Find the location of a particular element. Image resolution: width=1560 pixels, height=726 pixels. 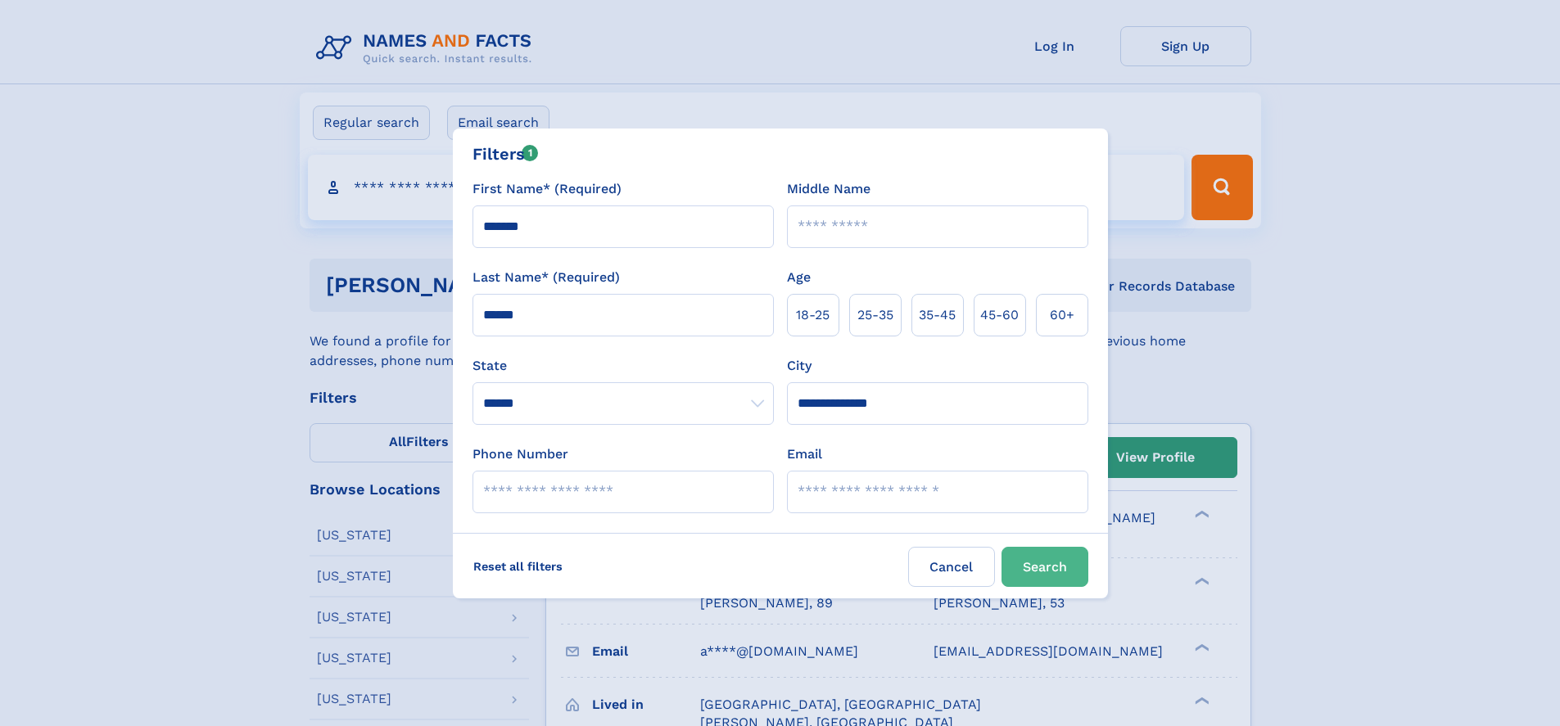

label: Reset all filters is located at coordinates (517, 567).